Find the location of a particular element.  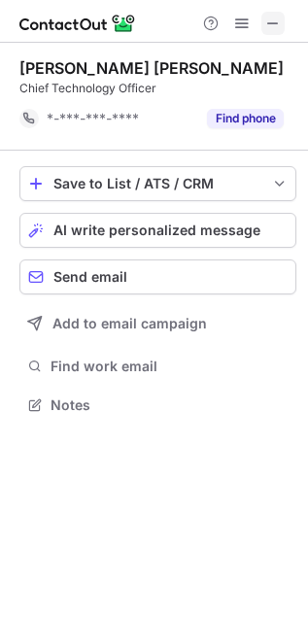

button: Find work email is located at coordinates (157, 366).